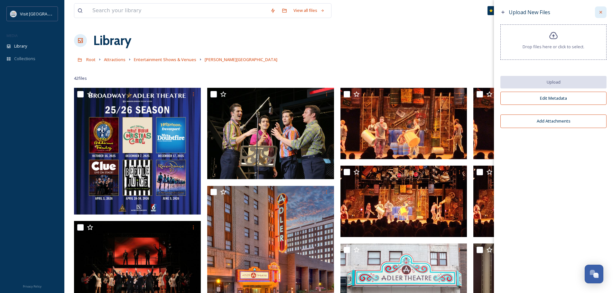  Describe the element at coordinates (503, 11) in the screenshot. I see `div: What's New` at that location.